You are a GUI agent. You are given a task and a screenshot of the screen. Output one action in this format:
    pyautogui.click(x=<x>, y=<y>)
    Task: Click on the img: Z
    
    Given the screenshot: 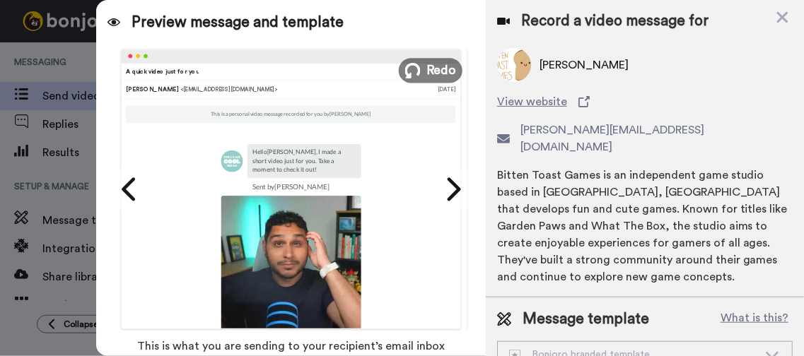 What is the action you would take?
    pyautogui.click(x=291, y=266)
    